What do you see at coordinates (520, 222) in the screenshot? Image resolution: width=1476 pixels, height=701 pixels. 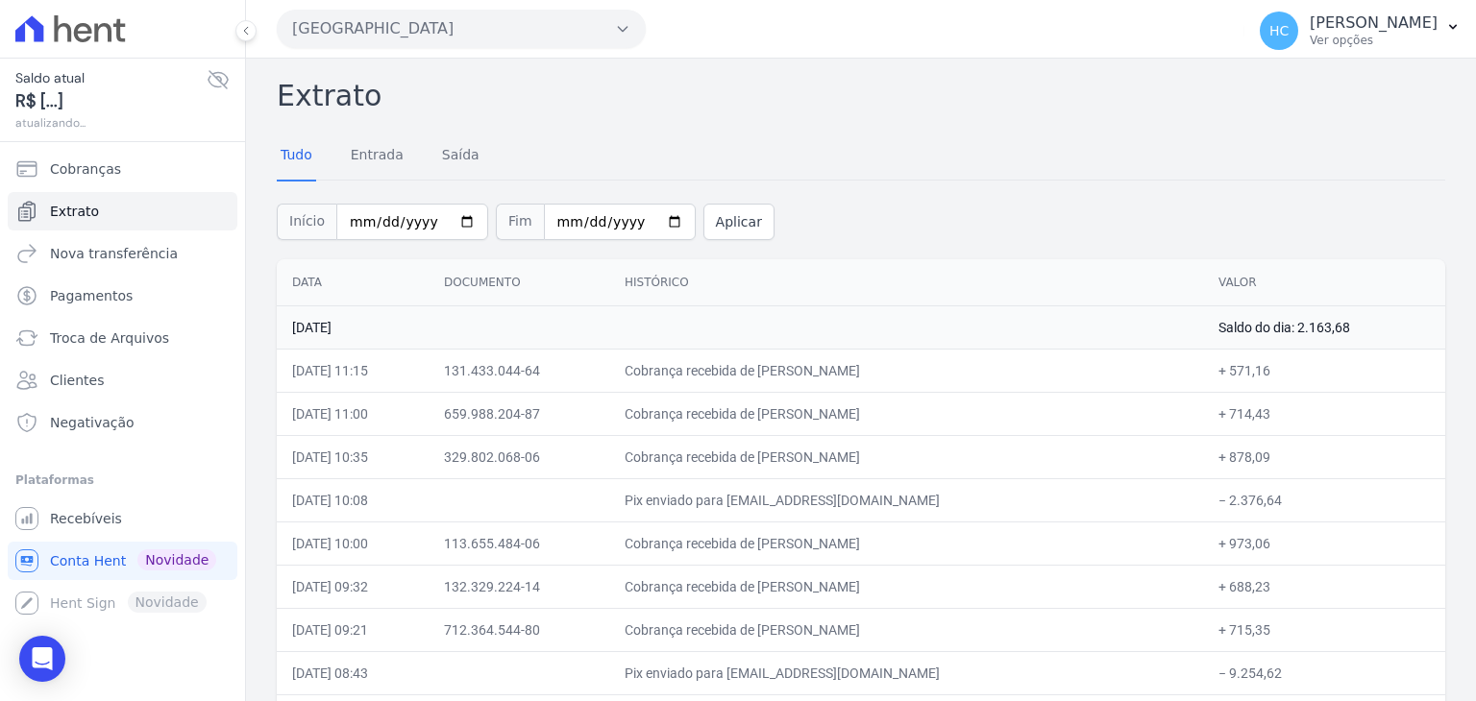 I see `span: Fim` at bounding box center [520, 222].